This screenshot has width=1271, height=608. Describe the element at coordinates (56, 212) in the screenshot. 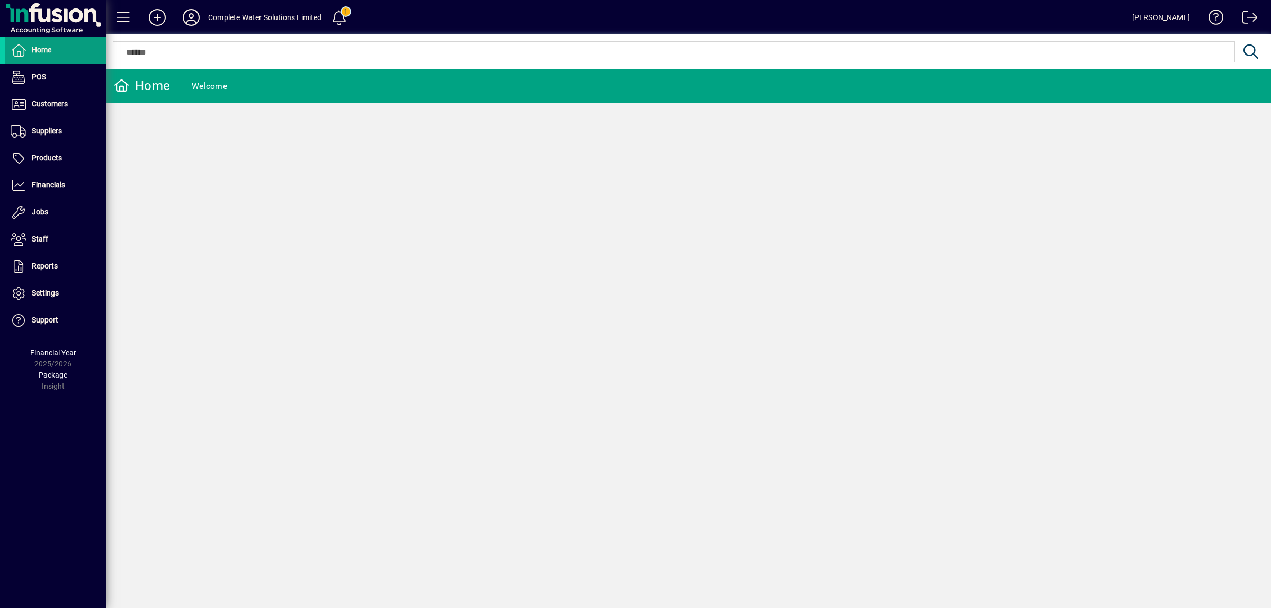

I see `a: Jobs` at that location.